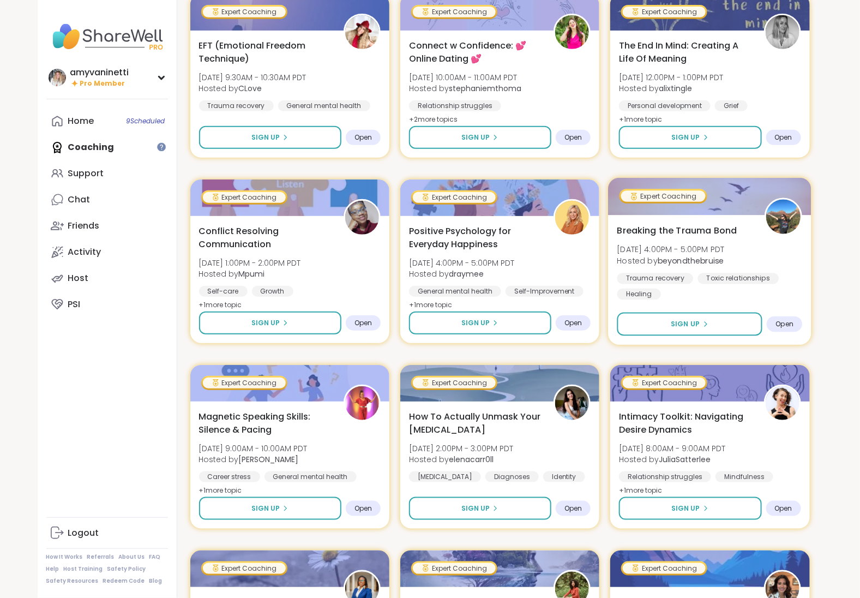 The width and height of the screenshot is (860, 598). What do you see at coordinates (64, 557) in the screenshot?
I see `a: How It Works` at bounding box center [64, 557].